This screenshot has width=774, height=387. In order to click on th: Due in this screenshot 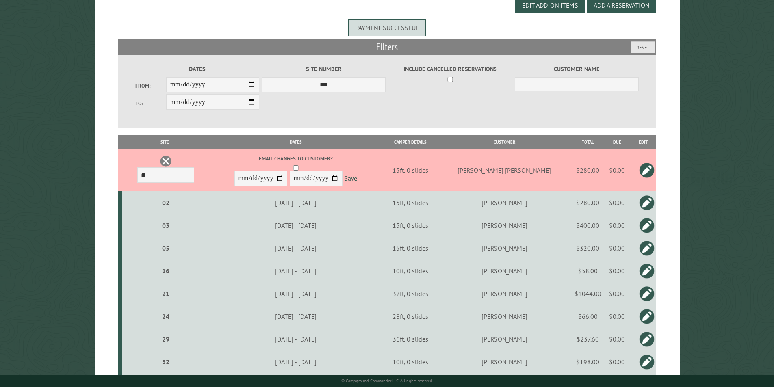, I will do `click(618, 142)`.